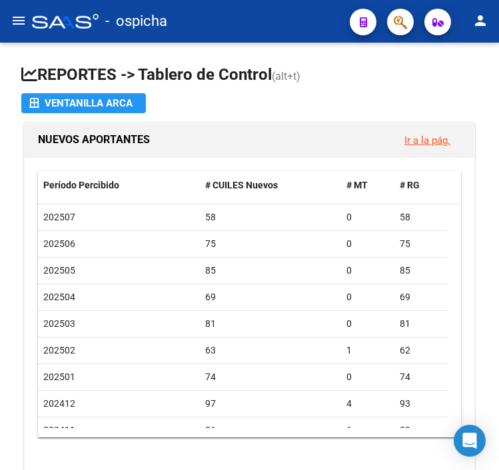 Image resolution: width=499 pixels, height=470 pixels. What do you see at coordinates (286, 76) in the screenshot?
I see `span: (alt+t)` at bounding box center [286, 76].